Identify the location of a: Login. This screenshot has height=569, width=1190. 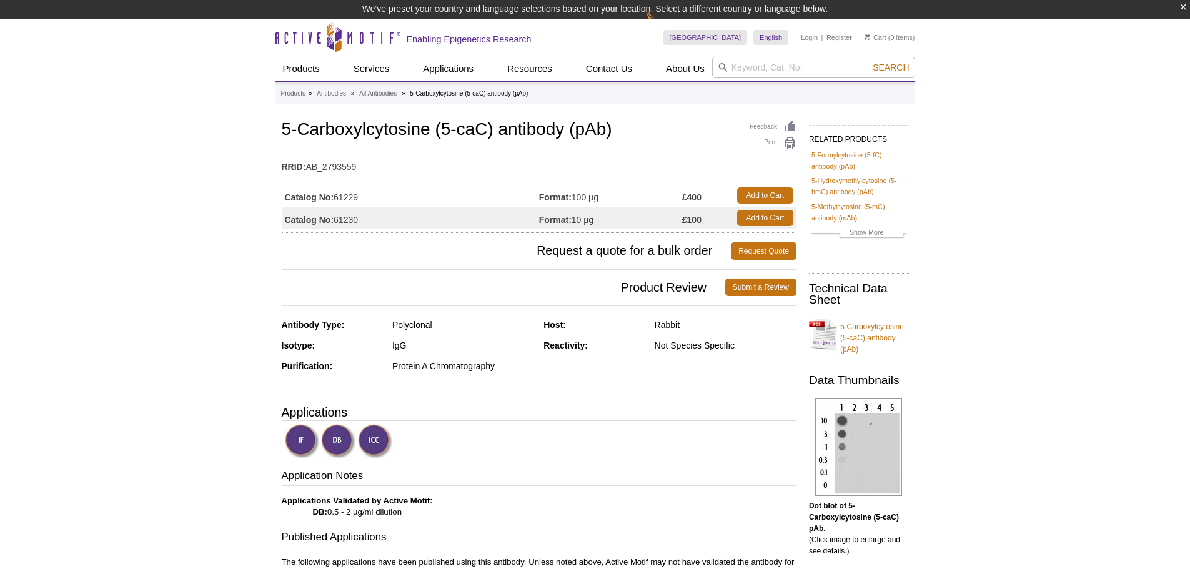
(809, 37).